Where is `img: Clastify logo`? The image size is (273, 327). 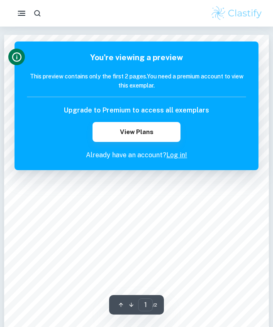 img: Clastify logo is located at coordinates (237, 13).